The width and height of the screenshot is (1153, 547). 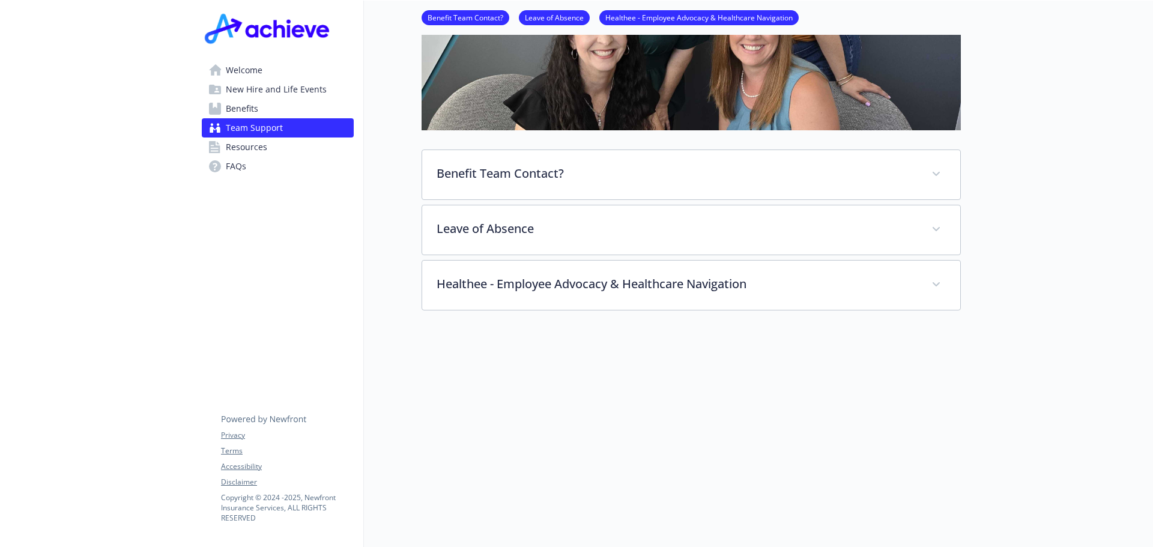 I want to click on div: Benefit Team Contact?, so click(x=691, y=175).